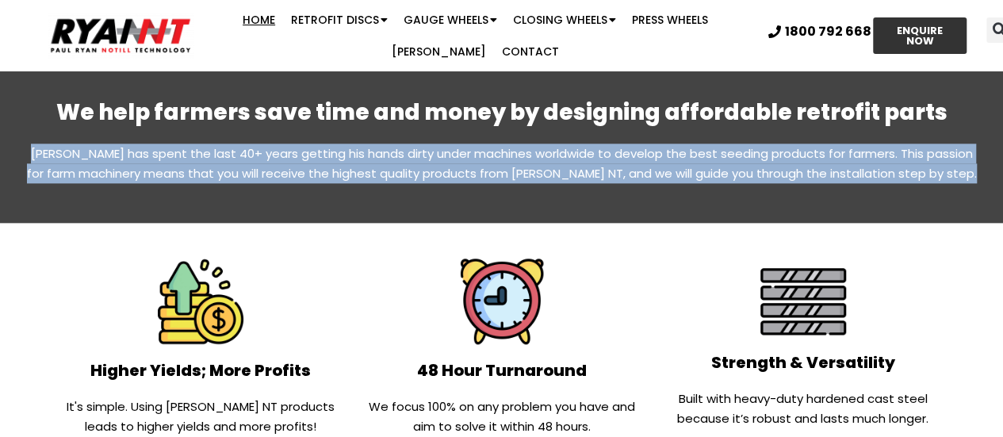 Image resolution: width=1003 pixels, height=437 pixels. I want to click on h3: 48 Hour Turnaround, so click(502, 370).